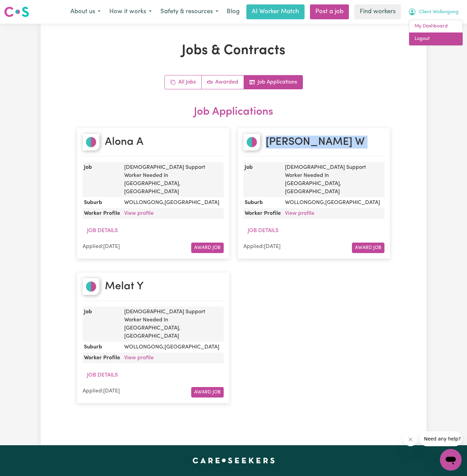  Describe the element at coordinates (223, 82) in the screenshot. I see `a: Active jobs` at that location.